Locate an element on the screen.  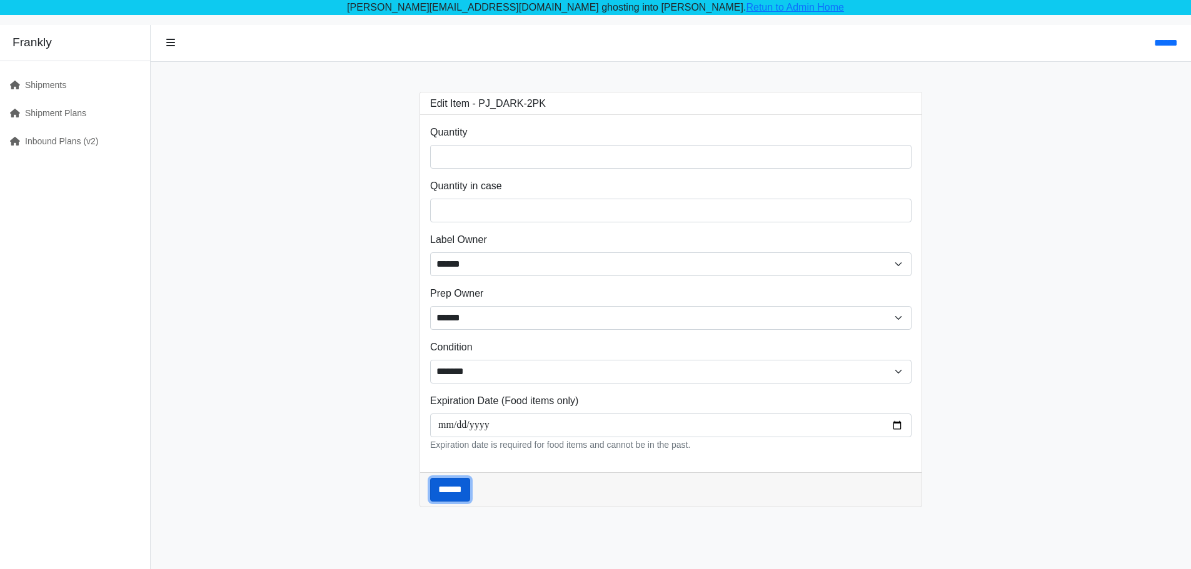
small: Expiration date is required for food items and cannot be in the past. is located at coordinates (560, 445).